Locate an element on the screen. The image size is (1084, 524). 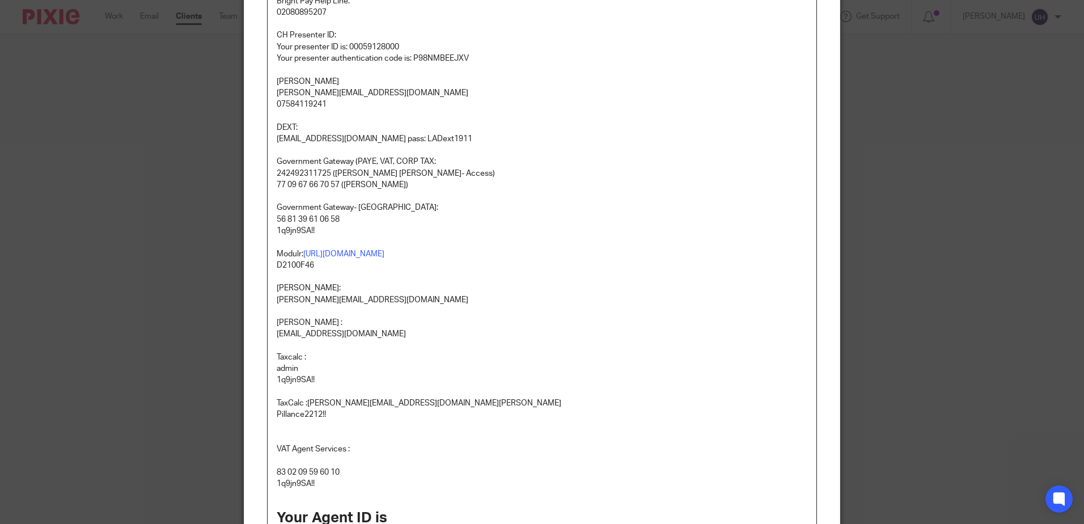
p: 56 81 39 61 06 58 is located at coordinates (542, 219).